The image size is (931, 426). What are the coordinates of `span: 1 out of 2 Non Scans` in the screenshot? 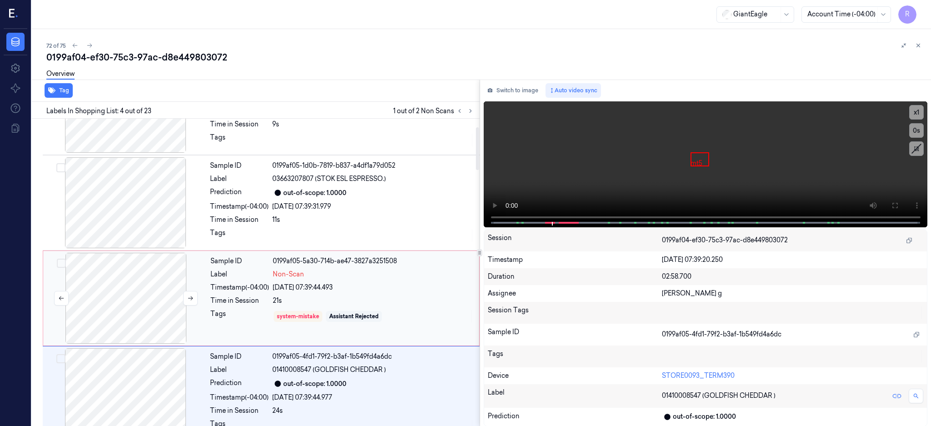 It's located at (434, 111).